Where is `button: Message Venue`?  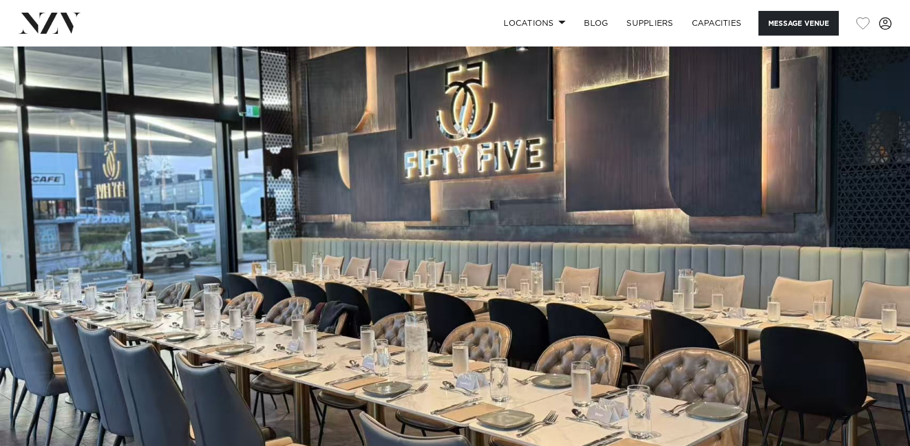
button: Message Venue is located at coordinates (798, 23).